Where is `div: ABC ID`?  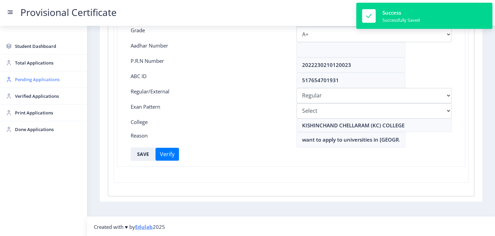 div: ABC ID is located at coordinates (208, 80).